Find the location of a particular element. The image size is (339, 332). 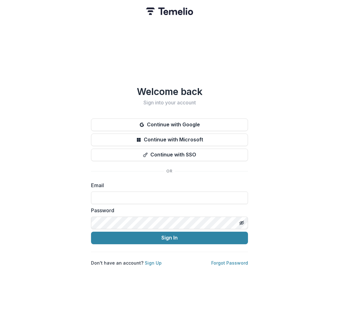

img: Temelio is located at coordinates (169, 11).